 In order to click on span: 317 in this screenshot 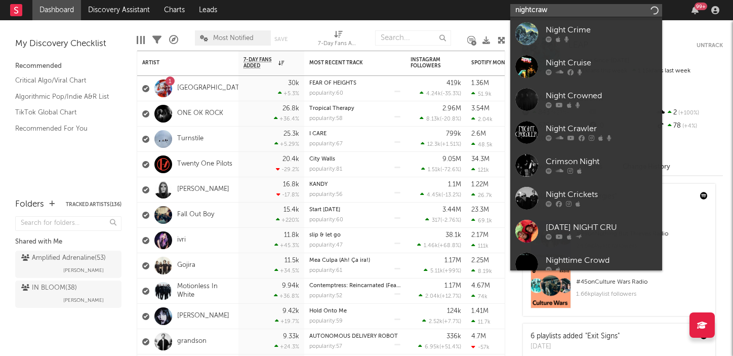, I will do `click(436, 220)`.